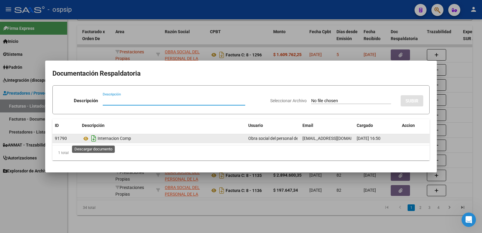 This screenshot has height=233, width=482. I want to click on span: SUBIR, so click(412, 101).